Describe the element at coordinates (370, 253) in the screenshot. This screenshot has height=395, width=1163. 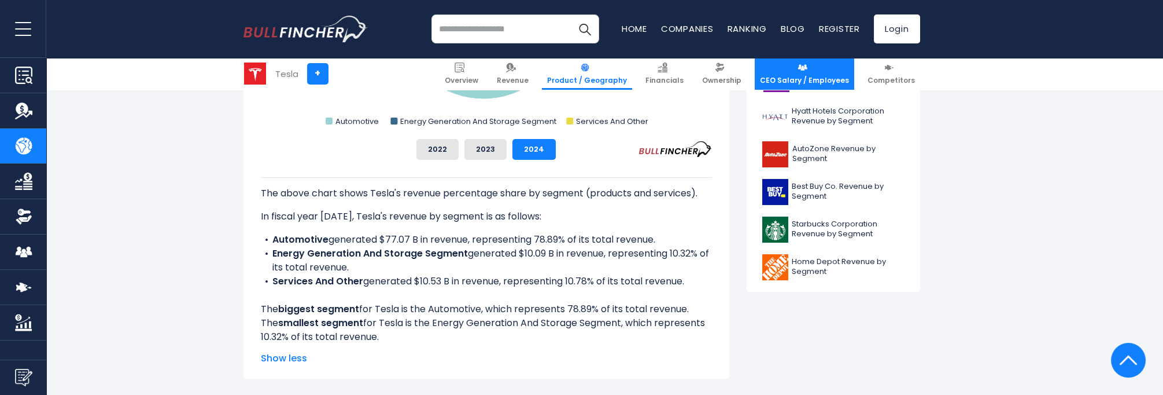
I see `b: Energy Generation And Storage Segment` at that location.